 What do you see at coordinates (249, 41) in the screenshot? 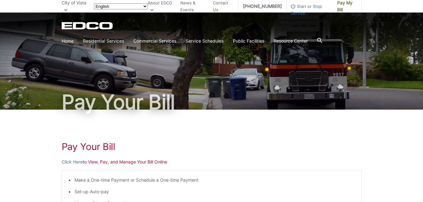
I see `a: Public Facilities` at bounding box center [249, 41].